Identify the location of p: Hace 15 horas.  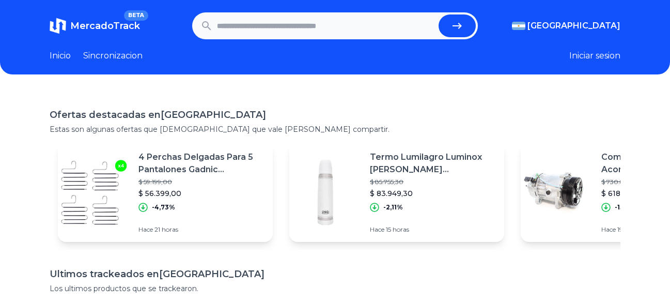
(433, 229).